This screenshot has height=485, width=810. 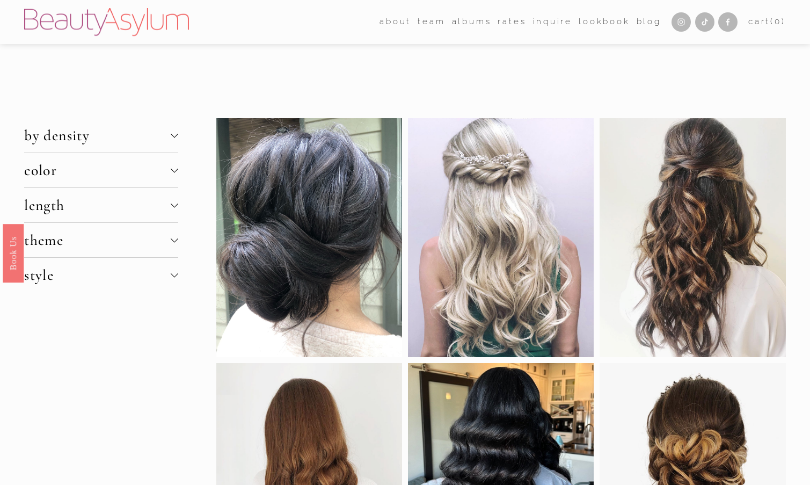 What do you see at coordinates (395, 21) in the screenshot?
I see `span: about` at bounding box center [395, 21].